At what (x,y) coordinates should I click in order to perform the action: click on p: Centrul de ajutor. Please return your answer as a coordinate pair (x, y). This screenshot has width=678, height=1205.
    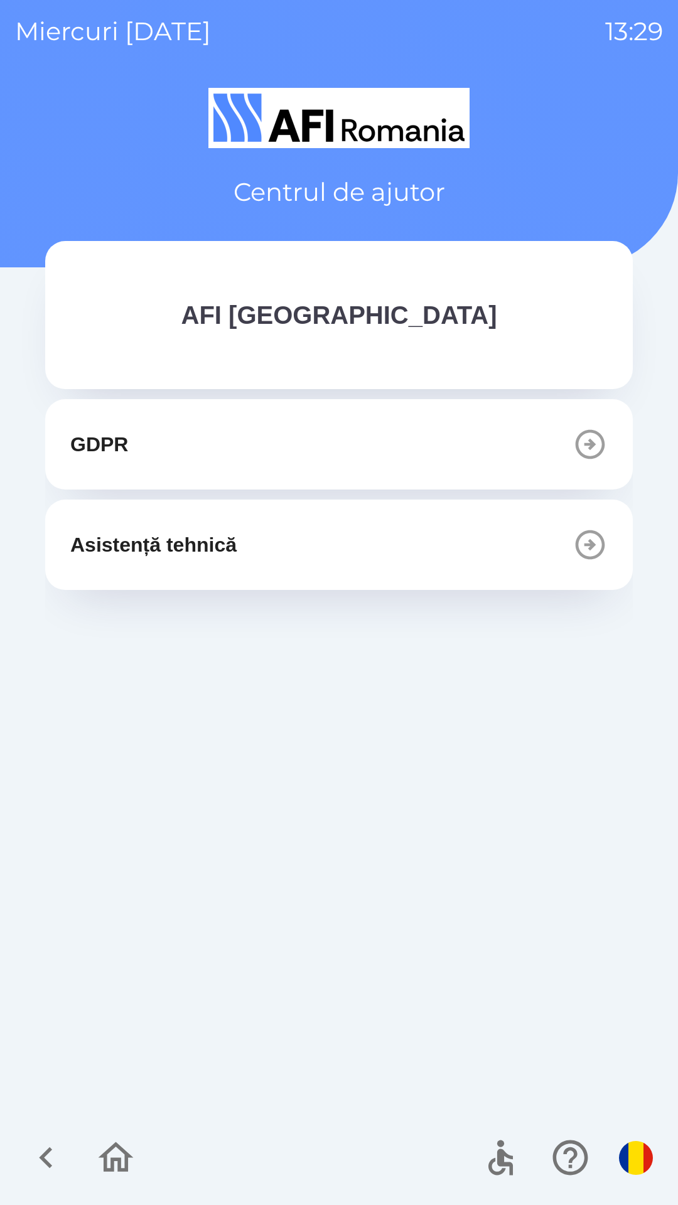
    Looking at the image, I should click on (339, 192).